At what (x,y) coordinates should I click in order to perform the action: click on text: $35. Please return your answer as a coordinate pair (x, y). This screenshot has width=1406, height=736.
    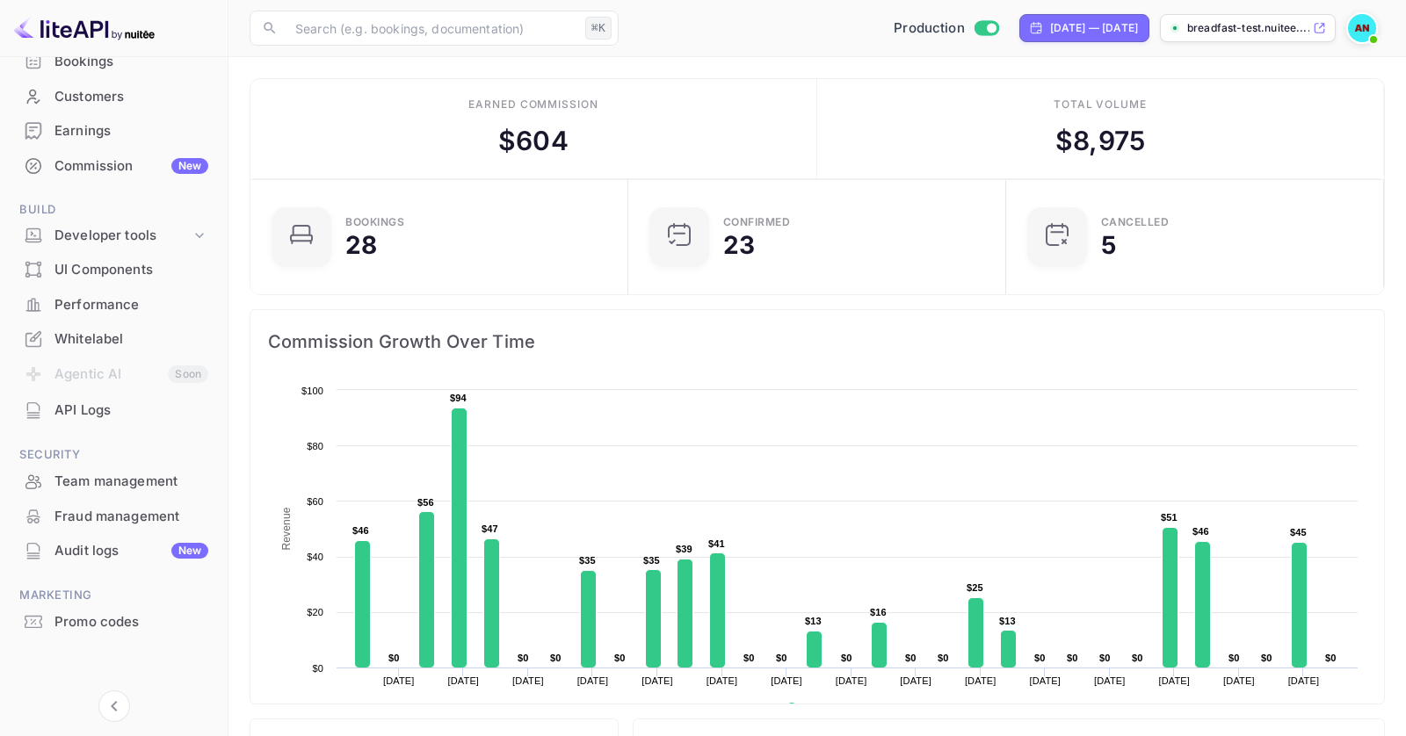
    Looking at the image, I should click on (587, 561).